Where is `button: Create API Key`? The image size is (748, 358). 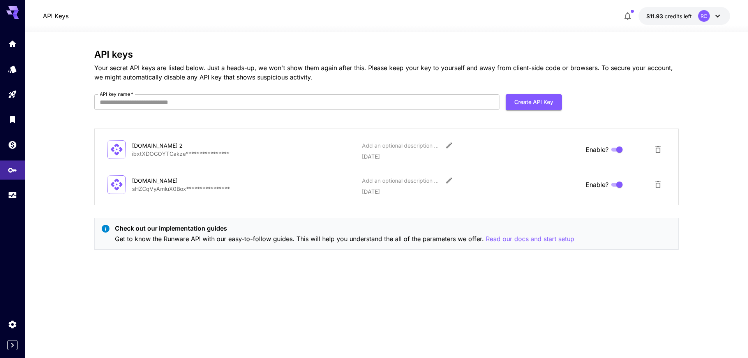 button: Create API Key is located at coordinates (534, 102).